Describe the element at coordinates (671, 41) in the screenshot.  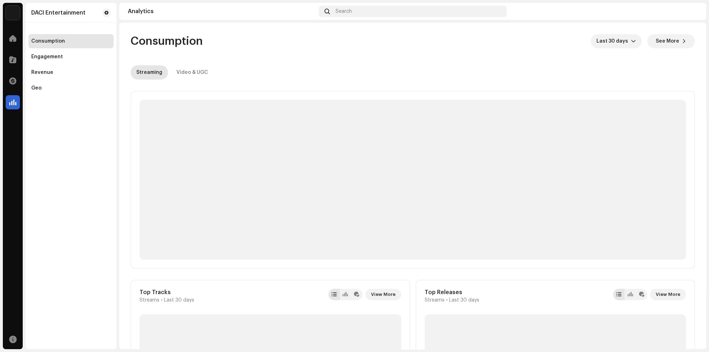
I see `button: See More` at that location.